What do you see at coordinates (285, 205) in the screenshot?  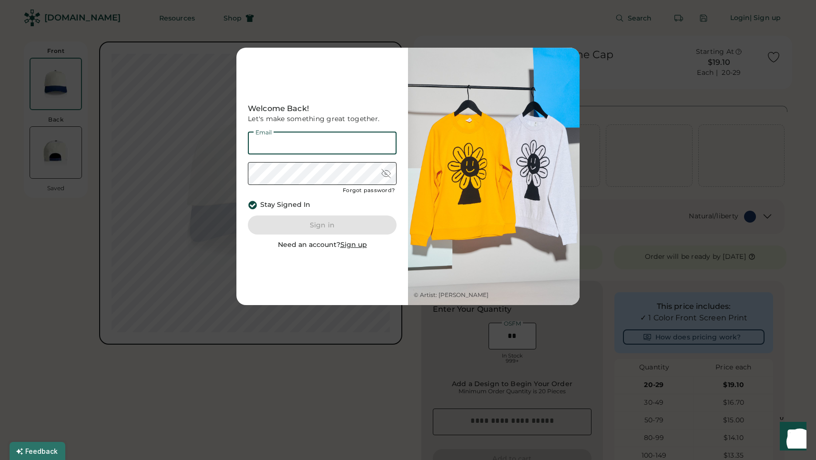 I see `div: Stay Signed In` at bounding box center [285, 205].